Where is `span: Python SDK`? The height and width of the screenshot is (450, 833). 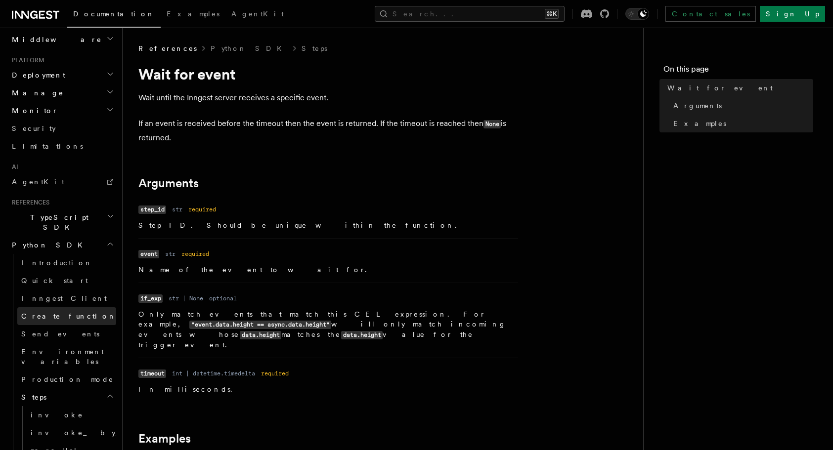
span: Python SDK is located at coordinates (48, 245).